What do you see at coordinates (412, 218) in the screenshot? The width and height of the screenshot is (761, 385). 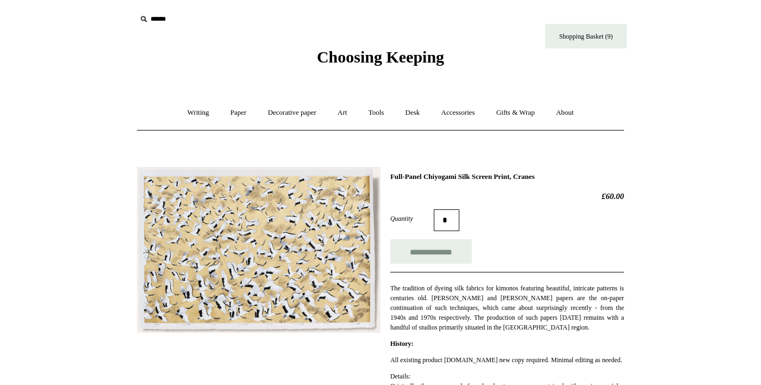 I see `label: Quantity` at bounding box center [412, 218].